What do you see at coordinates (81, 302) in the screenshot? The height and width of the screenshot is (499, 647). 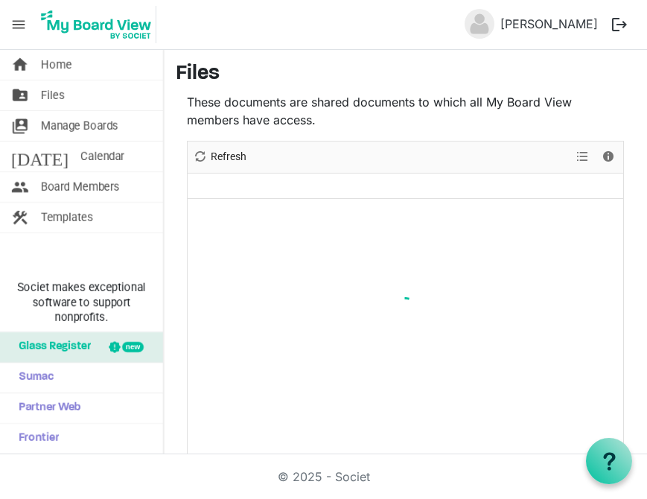 I see `span: Societ makes exceptional software to support nonprofits.` at bounding box center [81, 302].